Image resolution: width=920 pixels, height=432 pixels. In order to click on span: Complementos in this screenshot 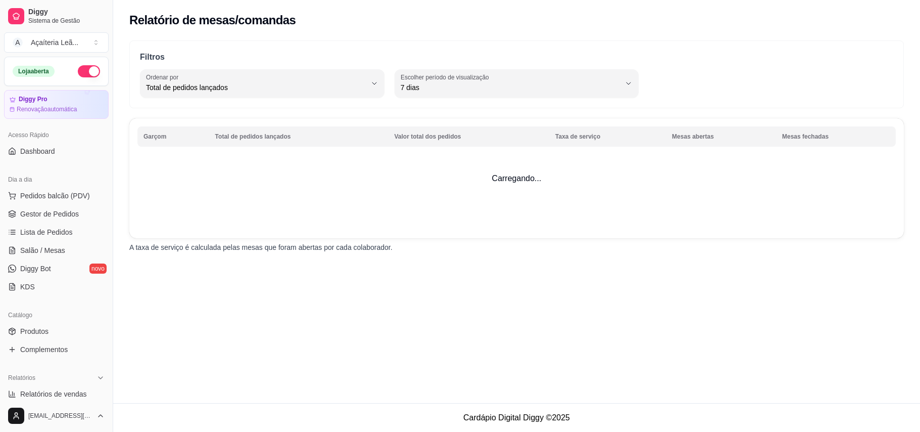, I will do `click(44, 349)`.